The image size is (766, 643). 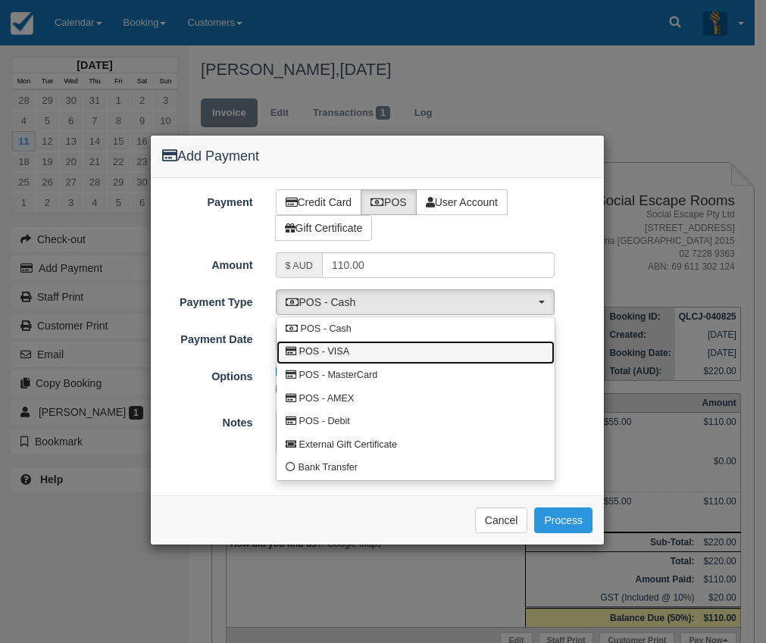 What do you see at coordinates (327, 399) in the screenshot?
I see `span: POS - AMEX` at bounding box center [327, 399].